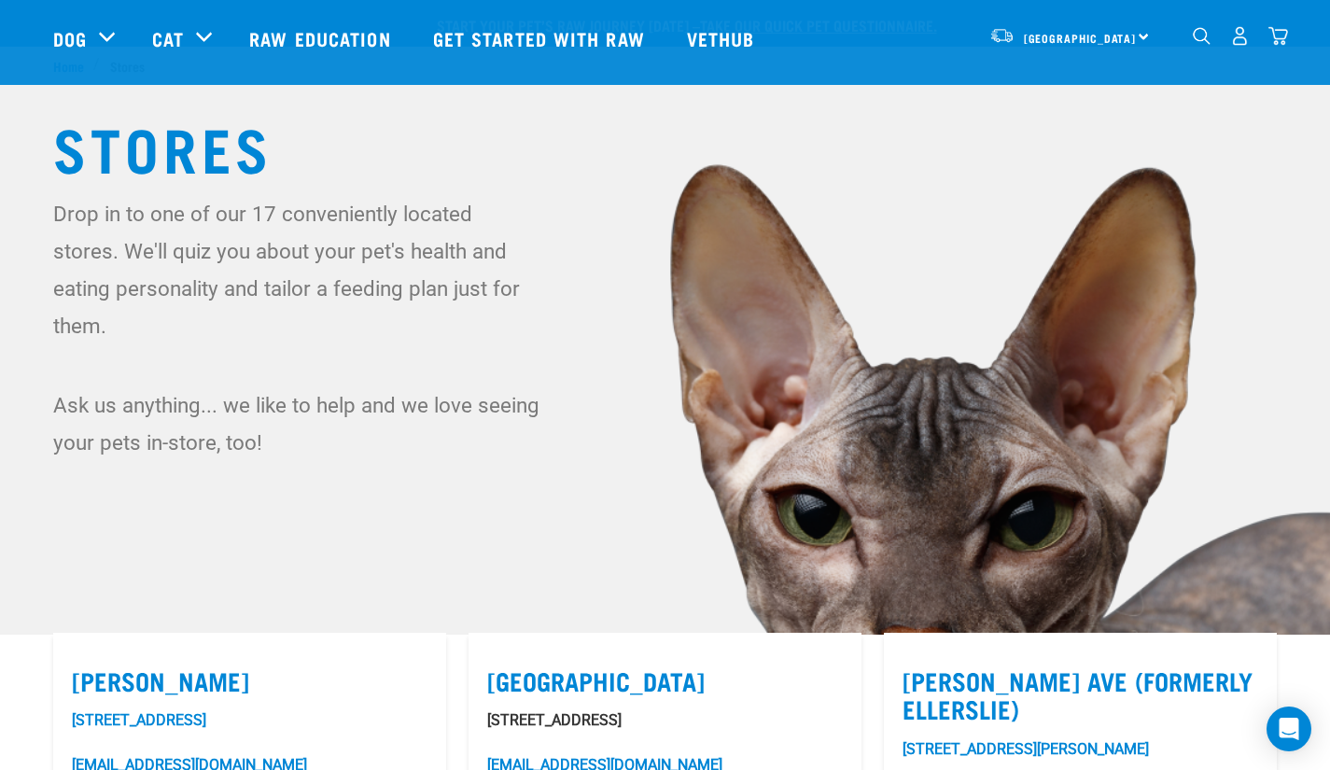 This screenshot has width=1330, height=770. I want to click on p: Drop in to one of our 17 conveniently located stores. We'll quiz you about your pet's health and ..., so click(298, 270).